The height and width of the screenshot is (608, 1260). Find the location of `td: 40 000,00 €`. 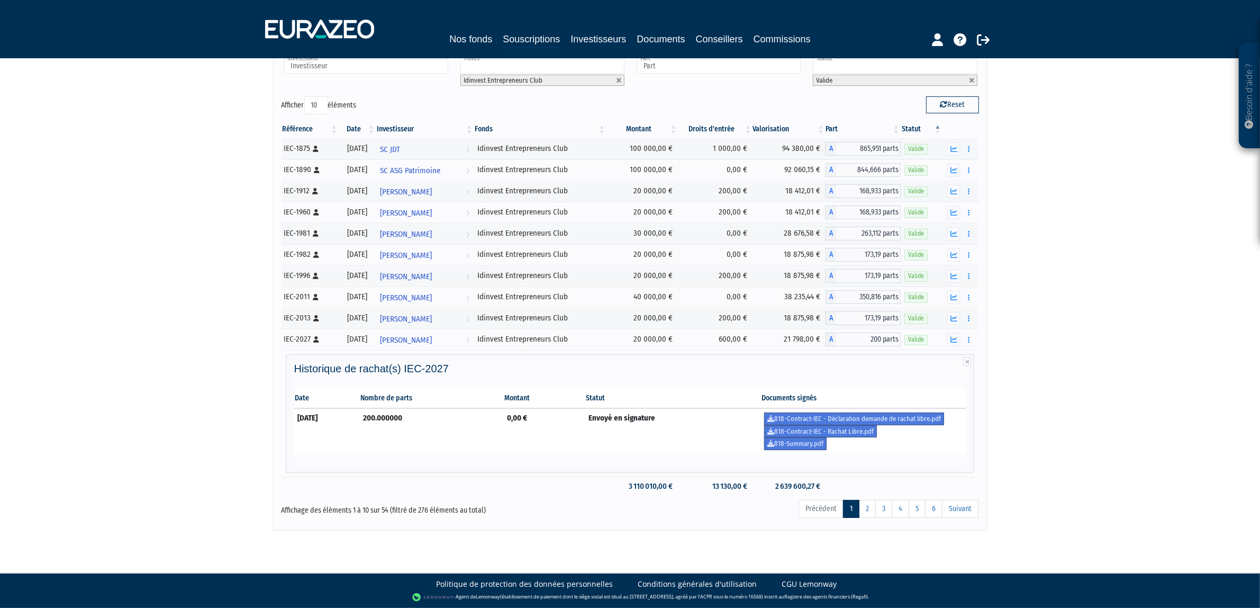

td: 40 000,00 € is located at coordinates (642, 297).